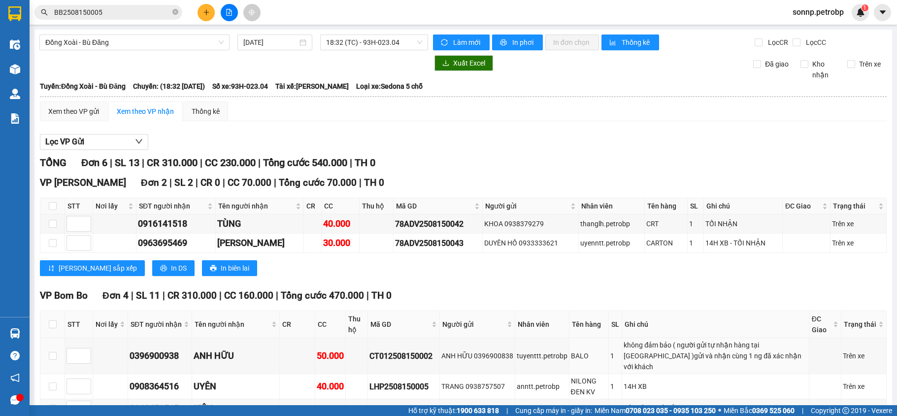 This screenshot has height=416, width=897. I want to click on td: NGỌC DIỆP, so click(260, 243).